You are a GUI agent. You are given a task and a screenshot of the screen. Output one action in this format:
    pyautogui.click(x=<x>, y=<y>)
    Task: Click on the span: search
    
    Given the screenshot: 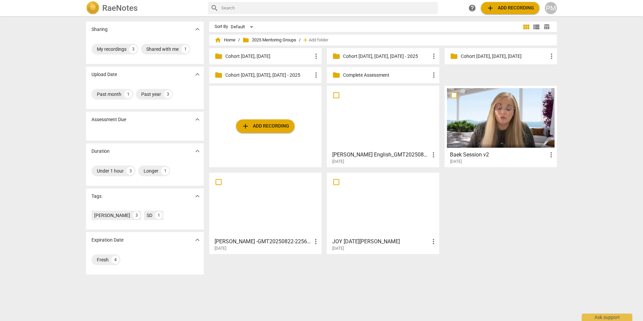 What is the action you would take?
    pyautogui.click(x=215, y=8)
    